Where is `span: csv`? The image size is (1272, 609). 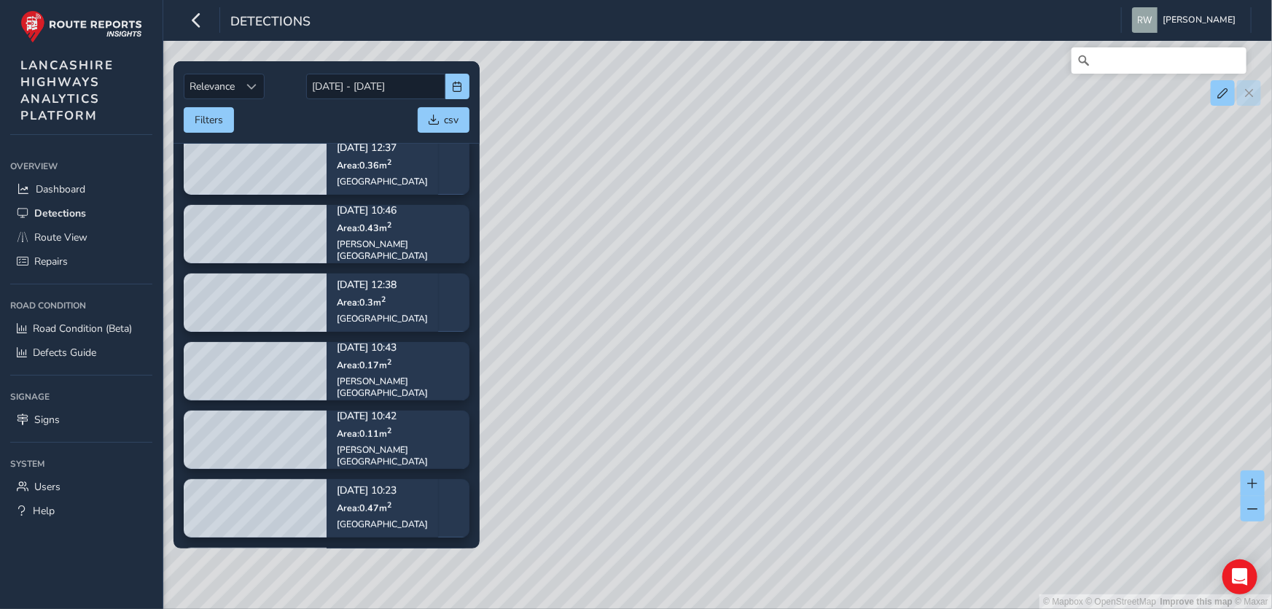
span: csv is located at coordinates (451, 120).